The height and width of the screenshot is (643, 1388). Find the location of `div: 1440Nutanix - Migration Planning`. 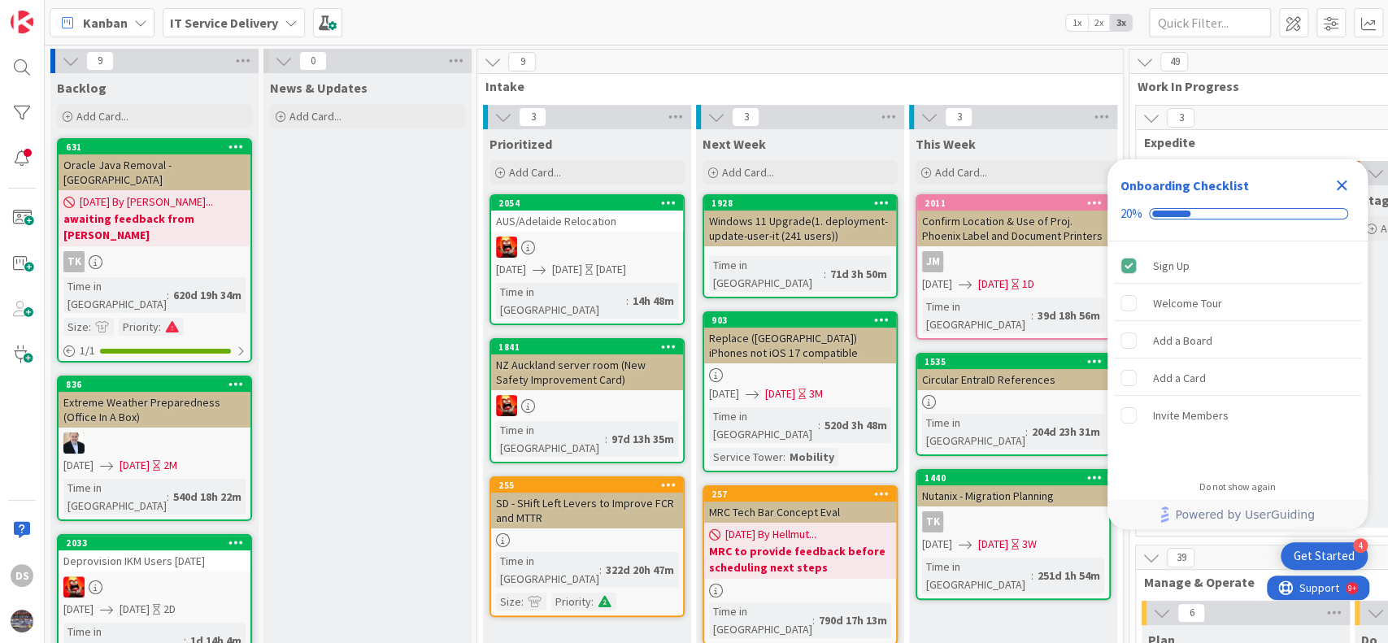

div: 1440Nutanix - Migration Planning is located at coordinates (1013, 489).